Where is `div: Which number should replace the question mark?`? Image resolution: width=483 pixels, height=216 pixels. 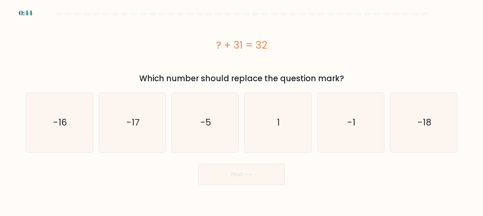
div: Which number should replace the question mark? is located at coordinates (241, 79).